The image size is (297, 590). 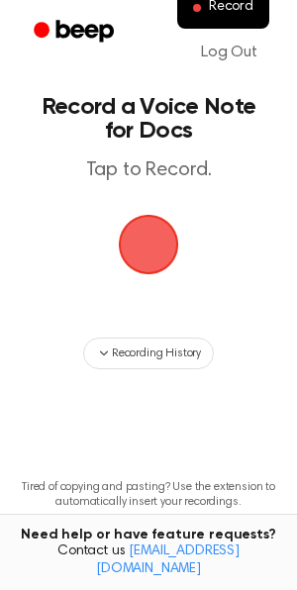 I want to click on a: Beep, so click(x=75, y=32).